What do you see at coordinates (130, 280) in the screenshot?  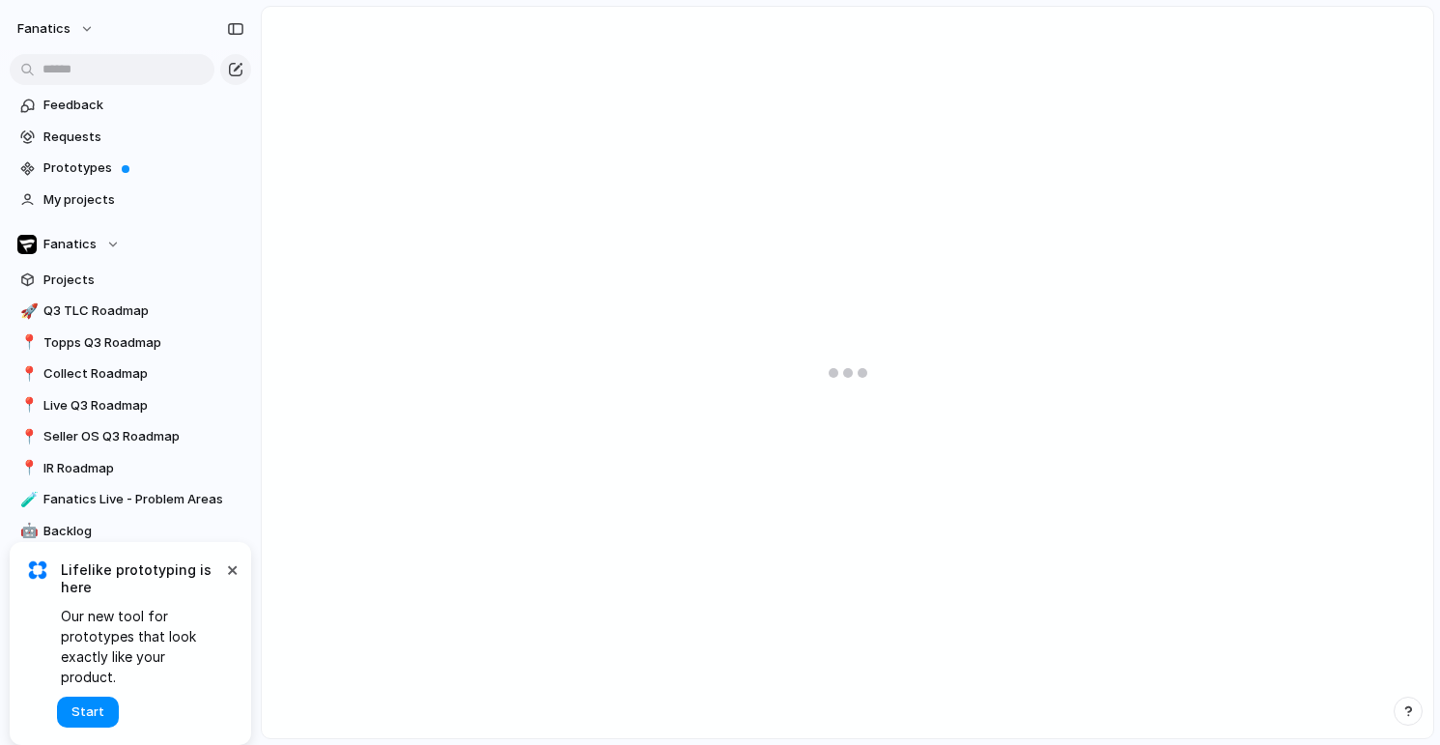 I see `a: Projects` at bounding box center [130, 280].